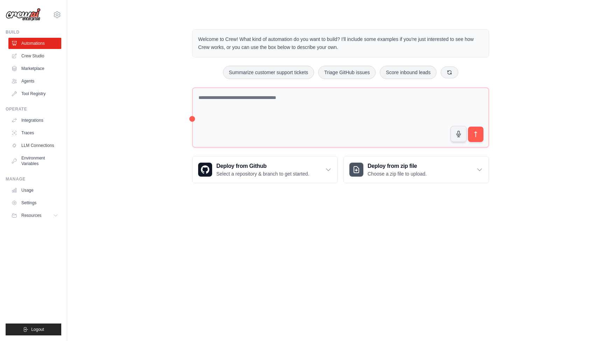  What do you see at coordinates (35, 190) in the screenshot?
I see `a: Usage` at bounding box center [35, 190].